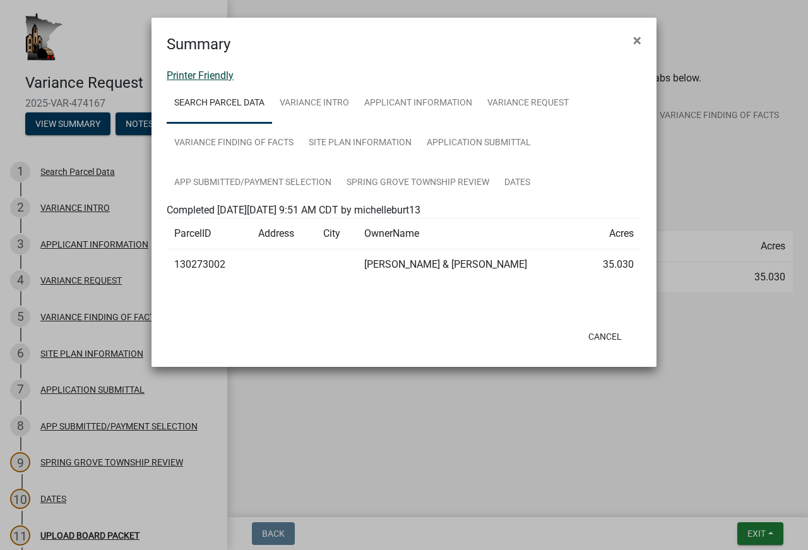 The width and height of the screenshot is (808, 550). I want to click on a: Search Parcel Data, so click(219, 104).